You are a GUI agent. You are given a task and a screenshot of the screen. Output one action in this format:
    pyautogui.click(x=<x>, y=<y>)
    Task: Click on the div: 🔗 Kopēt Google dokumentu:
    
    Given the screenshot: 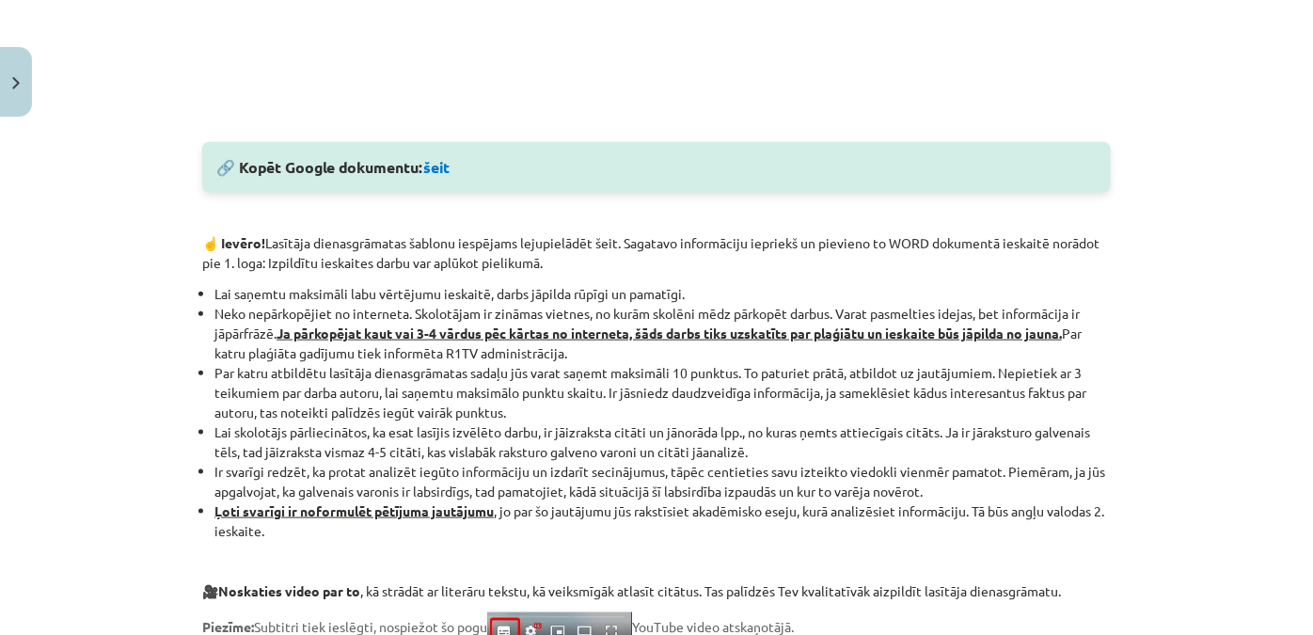 What is the action you would take?
    pyautogui.click(x=656, y=167)
    